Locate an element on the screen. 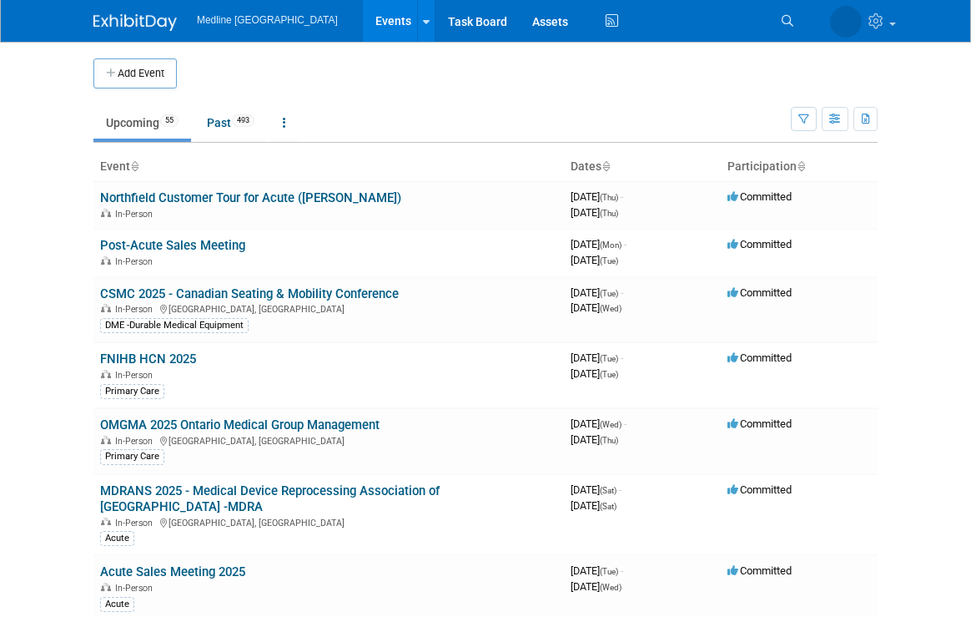 Image resolution: width=971 pixels, height=617 pixels. a: Sort by Event Name is located at coordinates (134, 166).